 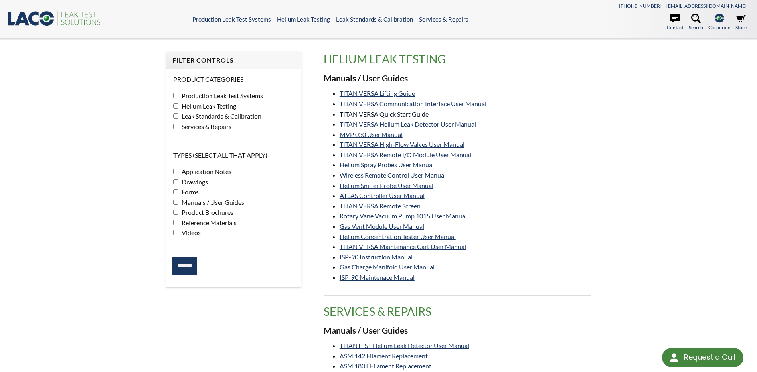 I want to click on span: Videos, so click(x=190, y=232).